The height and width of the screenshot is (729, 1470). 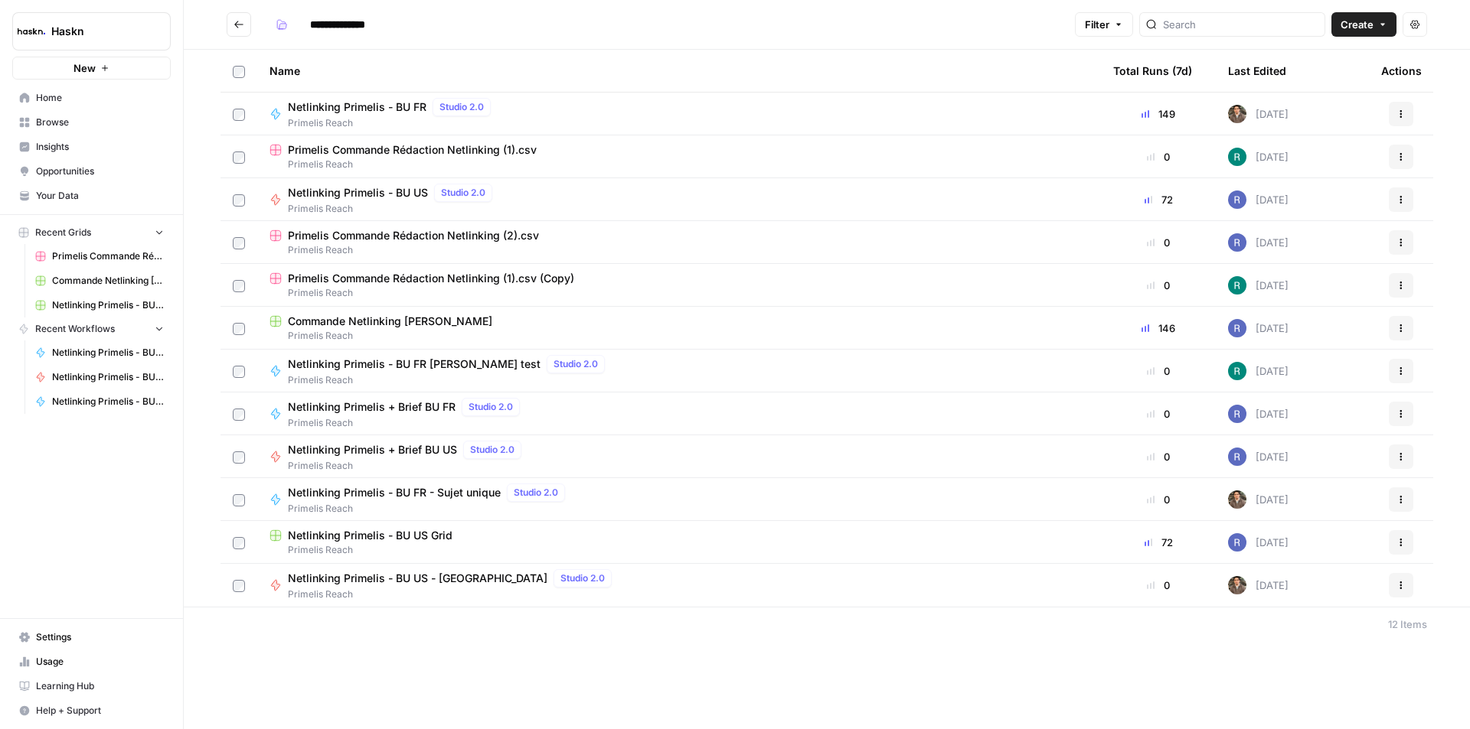 What do you see at coordinates (100, 638) in the screenshot?
I see `span: Settings` at bounding box center [100, 638].